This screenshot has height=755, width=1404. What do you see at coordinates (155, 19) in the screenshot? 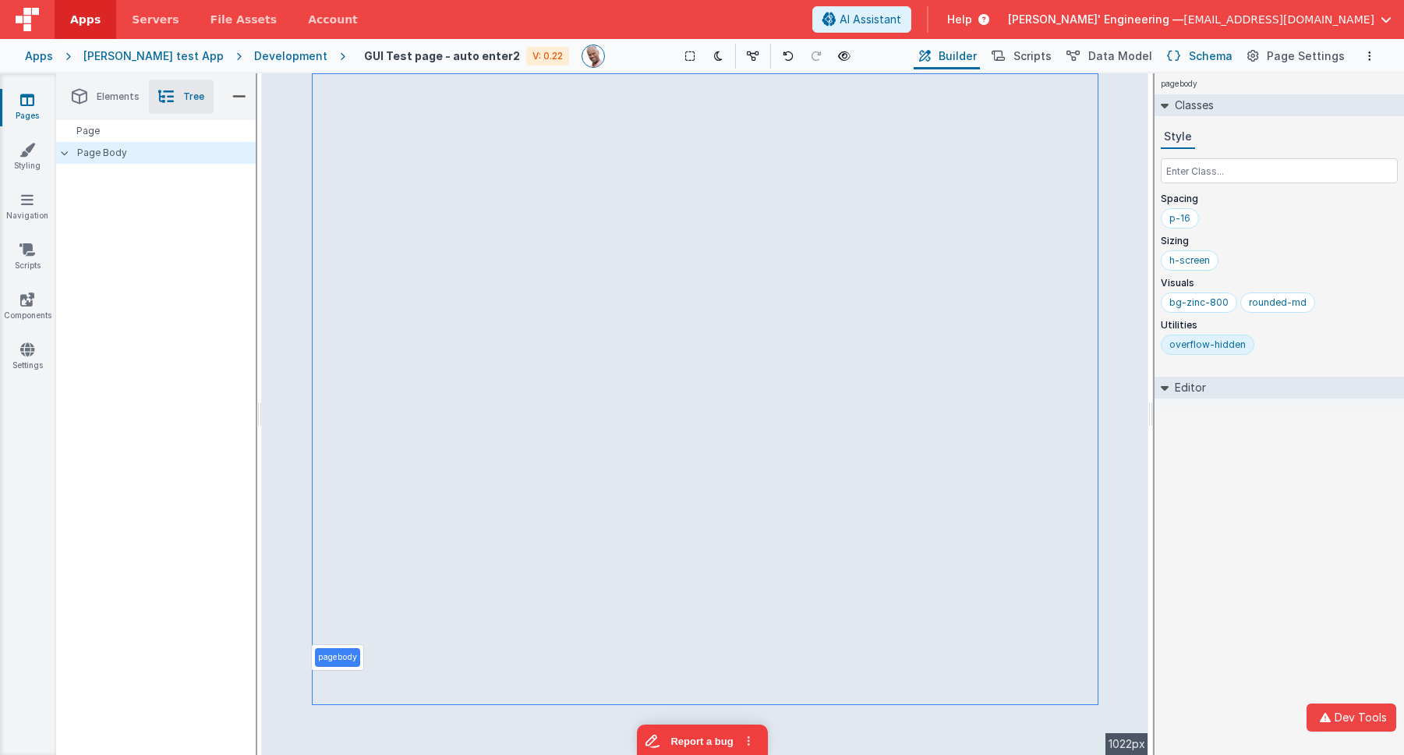
I see `span: Servers` at bounding box center [155, 19].